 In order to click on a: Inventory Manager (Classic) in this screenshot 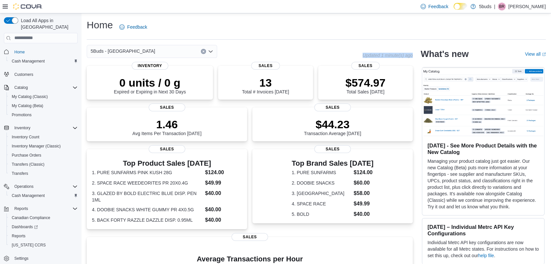, I will do `click(36, 146)`.